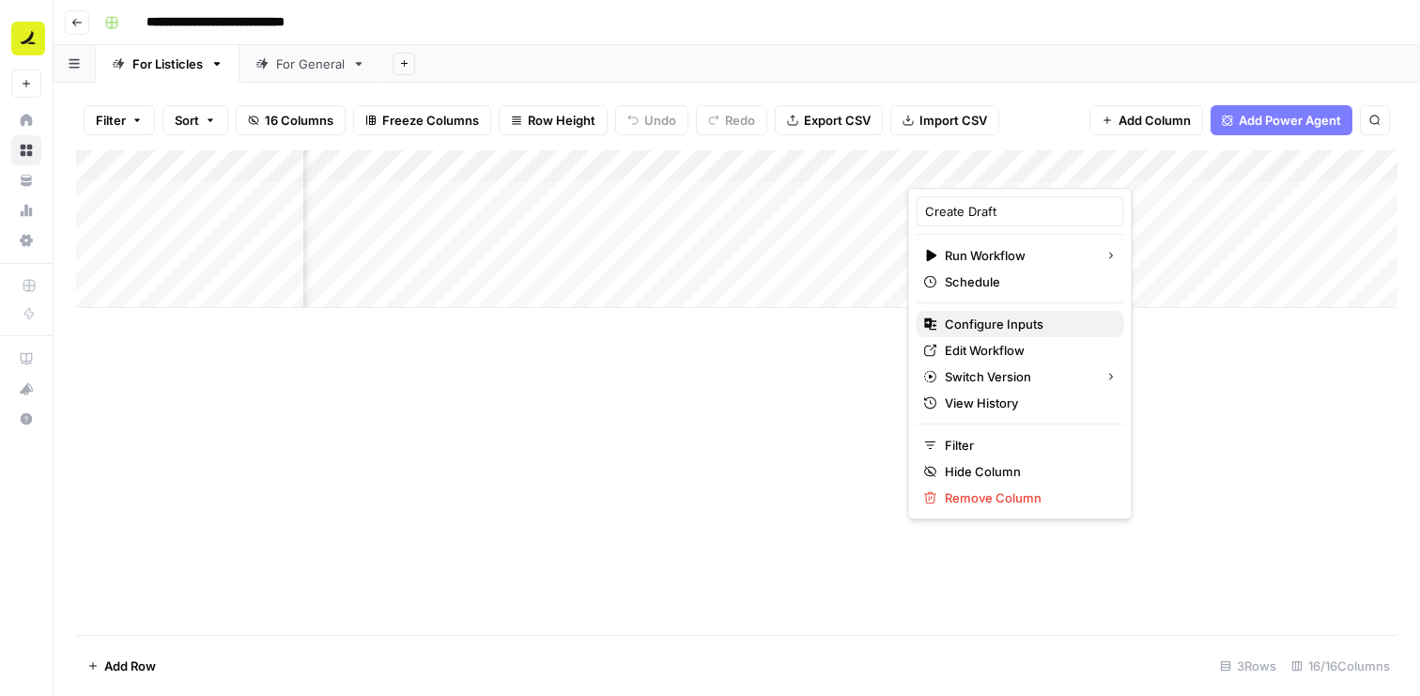 The width and height of the screenshot is (1420, 696). What do you see at coordinates (837, 120) in the screenshot?
I see `span: Export CSV` at bounding box center [837, 120].